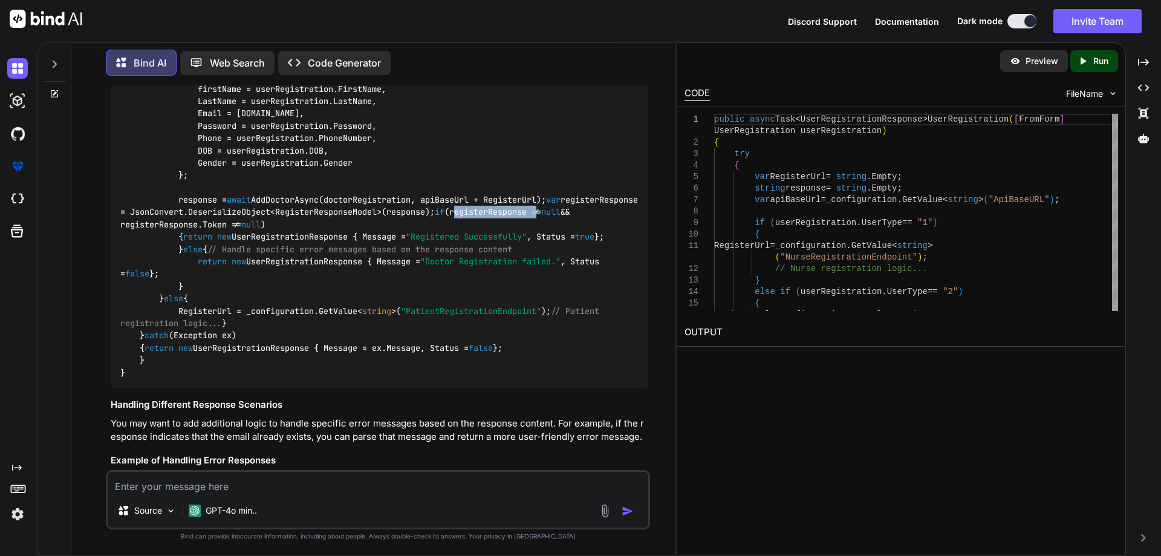 The image size is (1161, 556). What do you see at coordinates (762, 119) in the screenshot?
I see `span: async` at bounding box center [762, 119].